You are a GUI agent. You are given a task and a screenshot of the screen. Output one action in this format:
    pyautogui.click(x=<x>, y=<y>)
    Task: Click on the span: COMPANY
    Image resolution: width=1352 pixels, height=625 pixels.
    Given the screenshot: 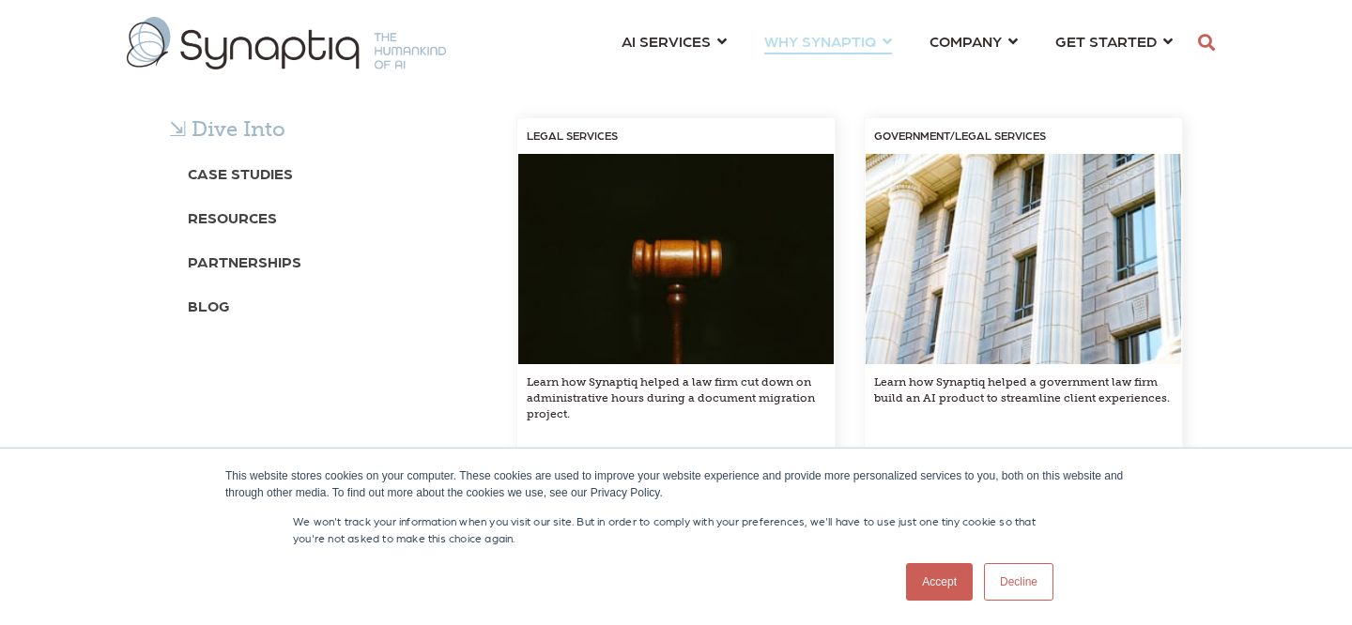 What is the action you would take?
    pyautogui.click(x=965, y=40)
    